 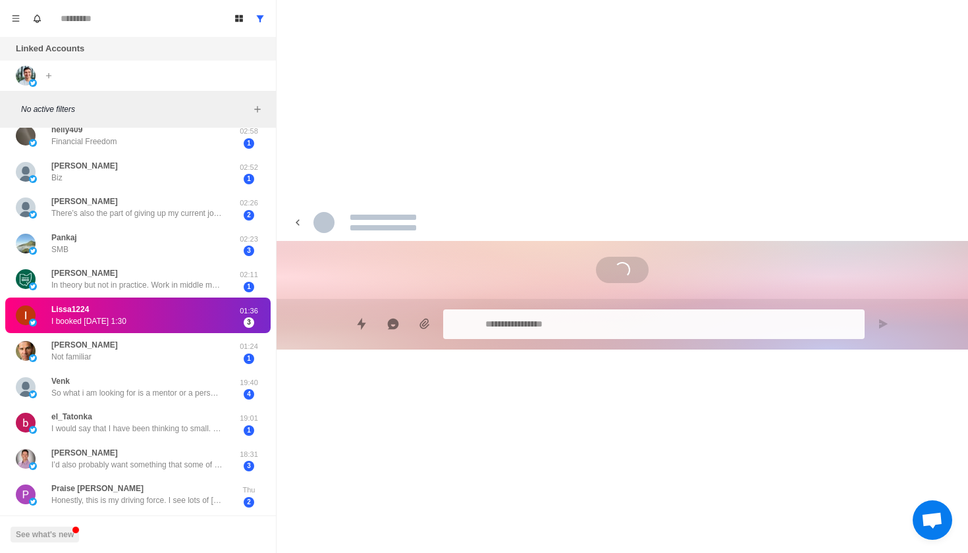 I want to click on p: Financial Freedom, so click(x=84, y=142).